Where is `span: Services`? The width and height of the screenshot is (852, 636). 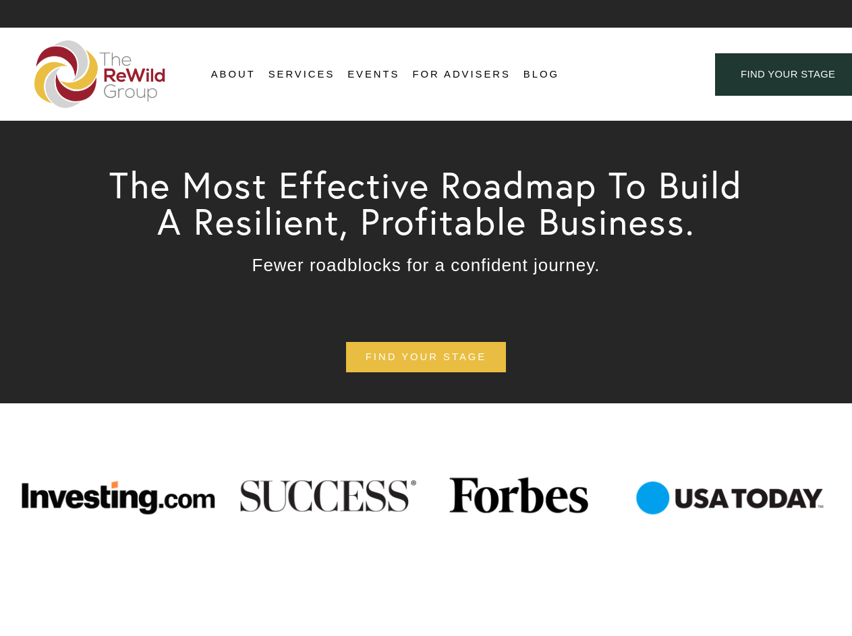 span: Services is located at coordinates (301, 74).